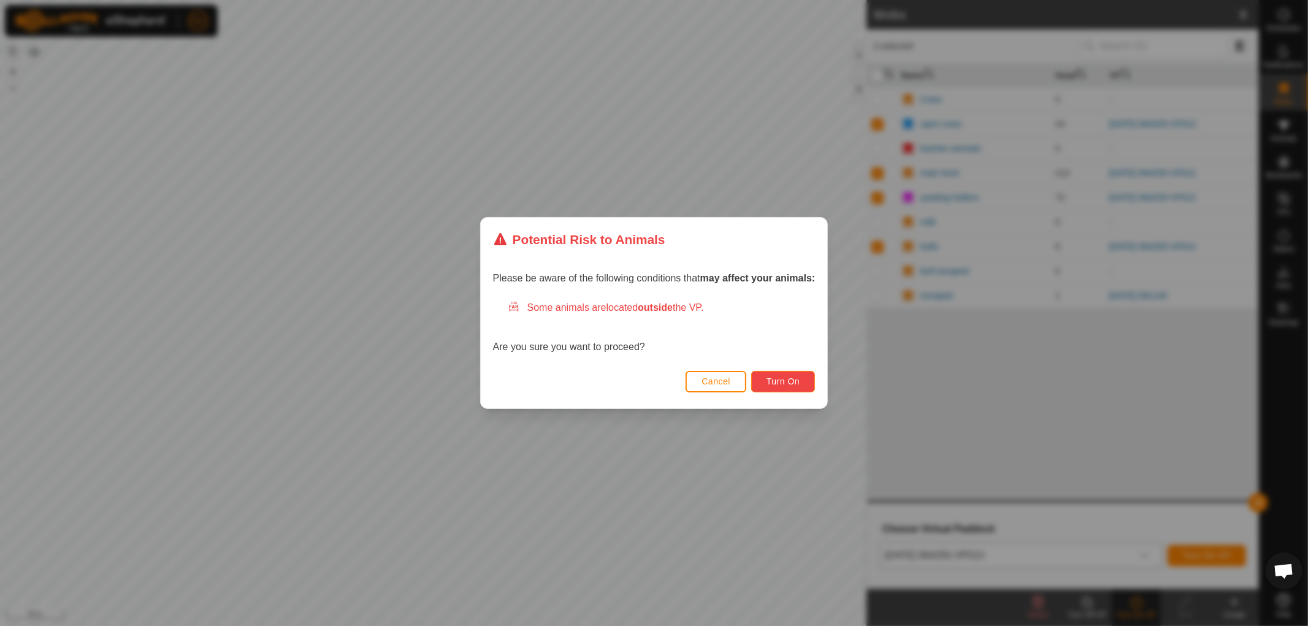  Describe the element at coordinates (1284, 571) in the screenshot. I see `div: Open chat` at that location.